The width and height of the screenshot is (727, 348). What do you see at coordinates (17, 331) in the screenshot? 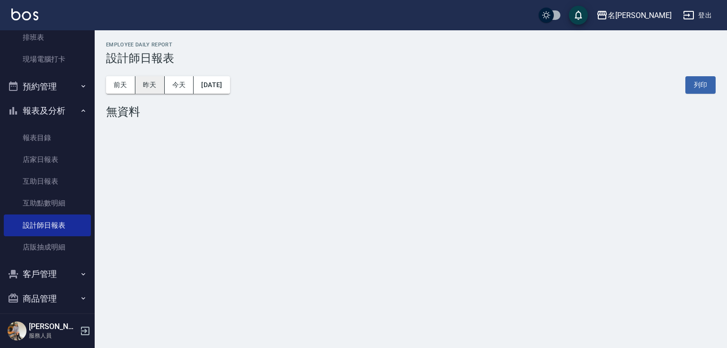
I see `img: Person` at bounding box center [17, 331].